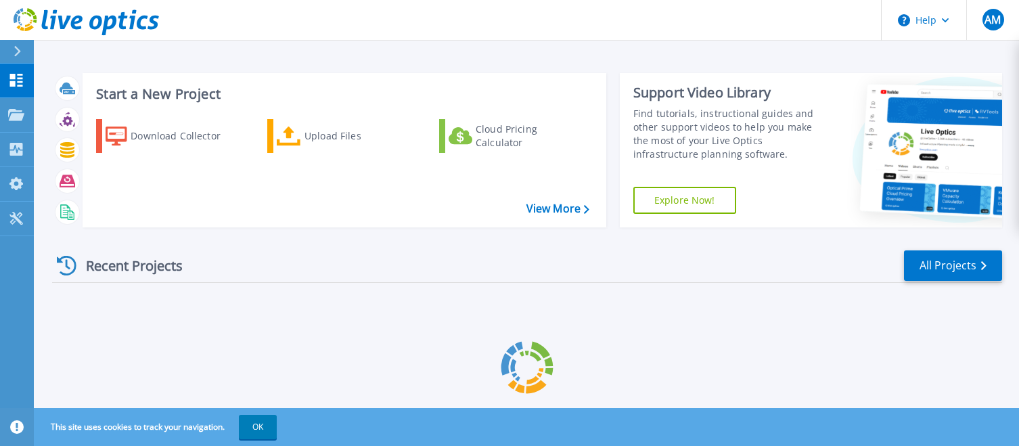 The image size is (1019, 446). Describe the element at coordinates (729, 93) in the screenshot. I see `div: Support Video Library` at that location.